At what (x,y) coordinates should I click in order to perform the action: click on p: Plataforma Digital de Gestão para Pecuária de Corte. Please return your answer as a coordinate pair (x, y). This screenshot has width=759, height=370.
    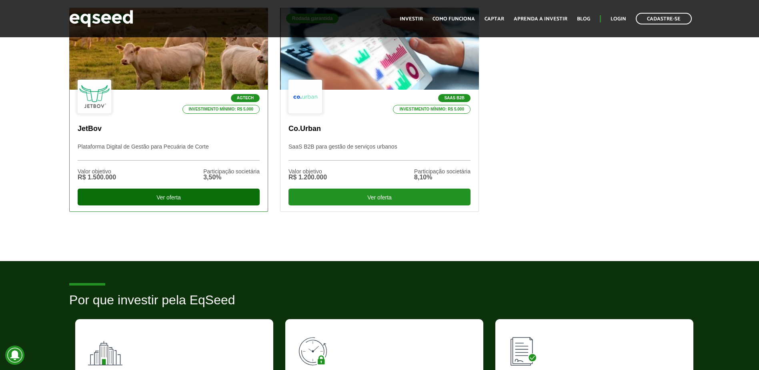
    Looking at the image, I should click on (168, 152).